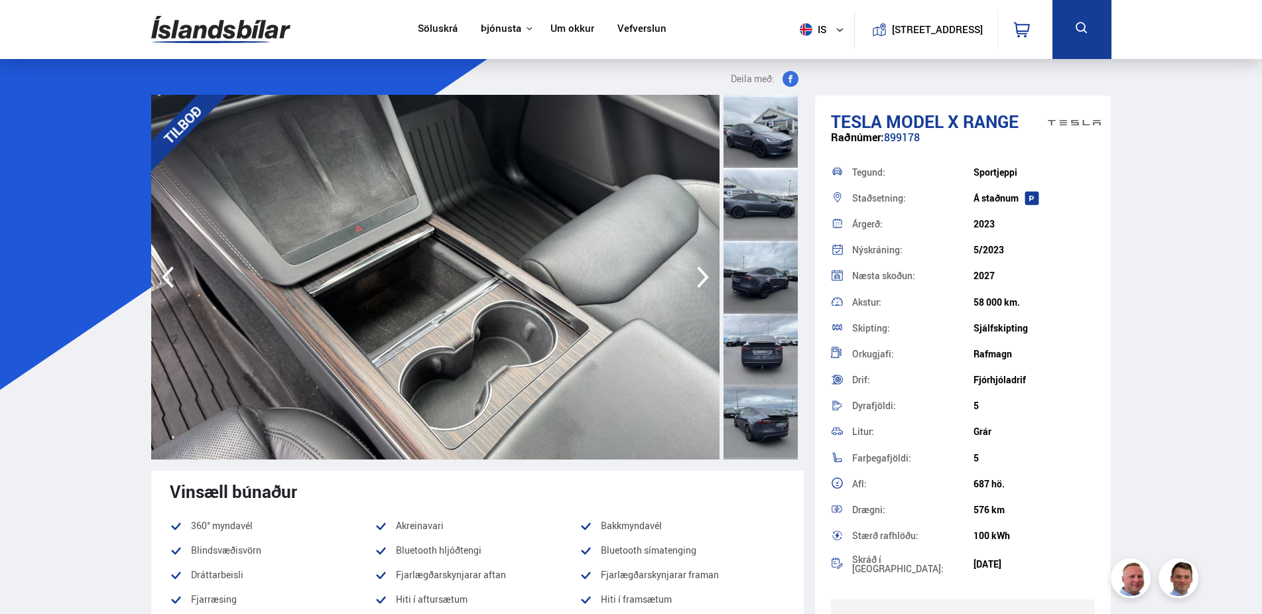  What do you see at coordinates (31, 25) in the screenshot?
I see `button: Opna LiveChat spjallviðmót` at bounding box center [31, 25].